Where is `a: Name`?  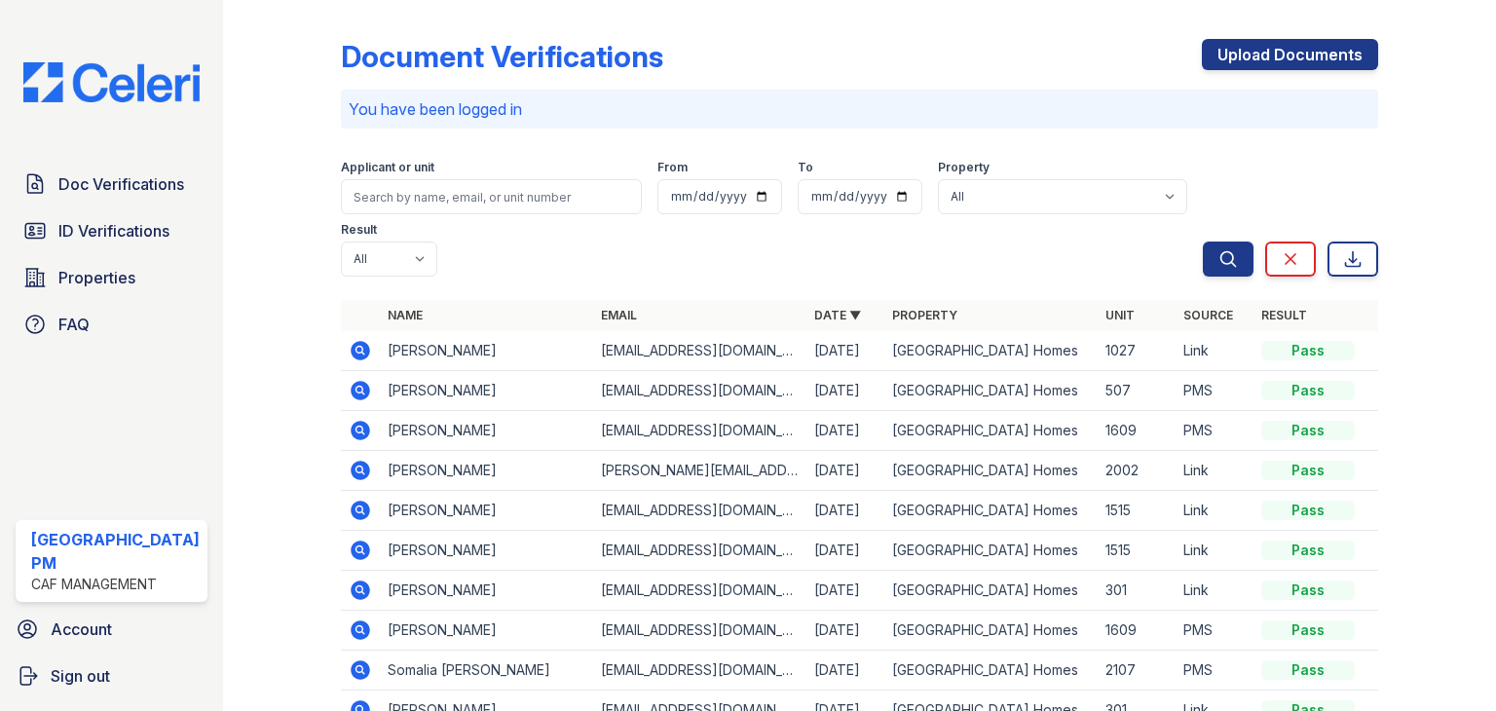
a: Name is located at coordinates (405, 315).